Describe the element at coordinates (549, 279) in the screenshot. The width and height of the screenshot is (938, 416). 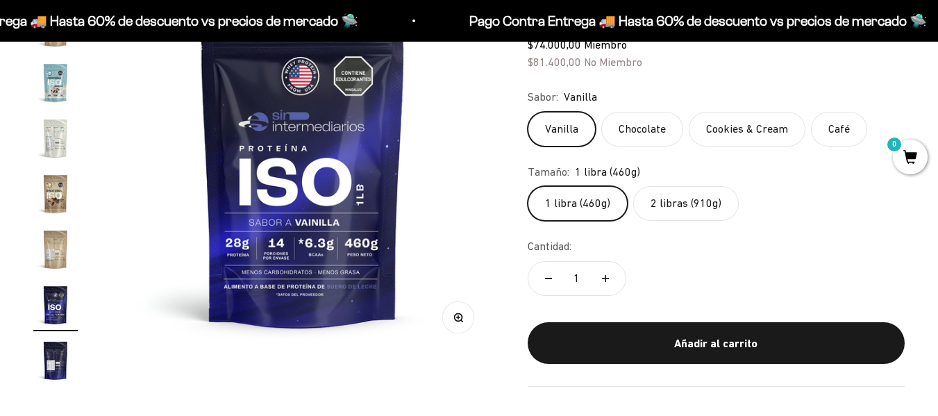
I see `button: Reducir cantidad` at that location.